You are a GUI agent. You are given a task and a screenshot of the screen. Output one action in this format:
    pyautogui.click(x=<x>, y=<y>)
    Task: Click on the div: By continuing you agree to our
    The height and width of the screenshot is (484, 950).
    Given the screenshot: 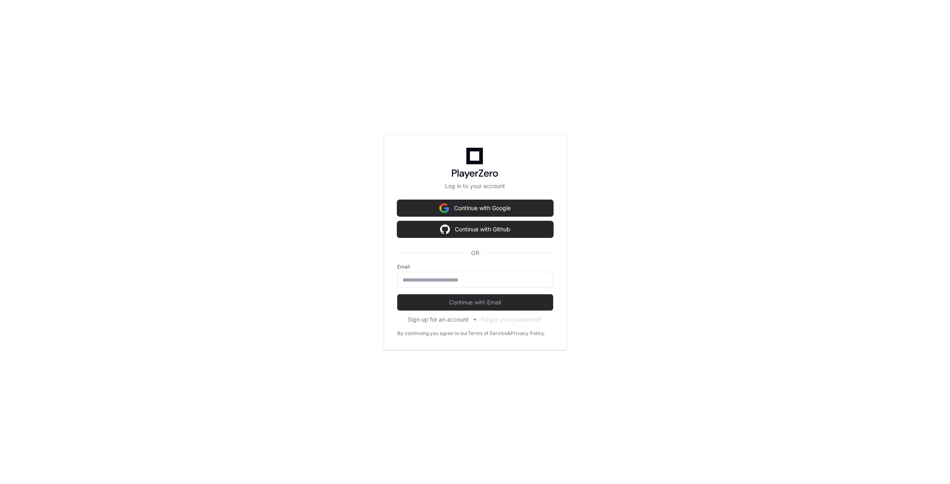 What is the action you would take?
    pyautogui.click(x=433, y=334)
    